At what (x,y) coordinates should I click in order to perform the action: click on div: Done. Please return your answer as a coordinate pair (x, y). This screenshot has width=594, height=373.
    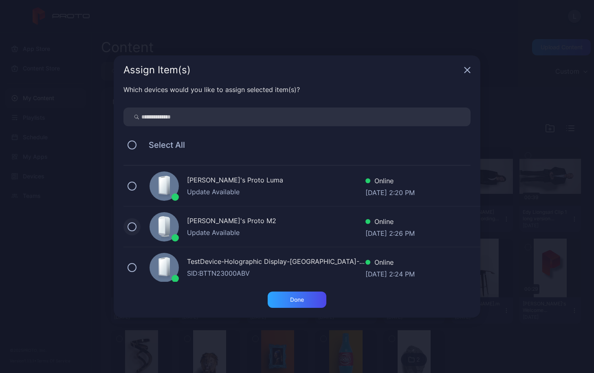
    Looking at the image, I should click on (297, 300).